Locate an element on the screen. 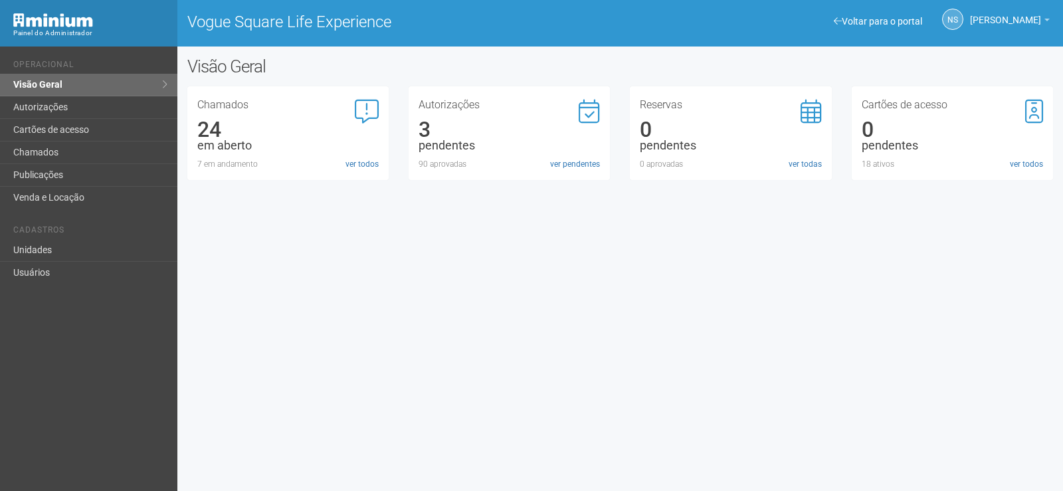 Image resolution: width=1063 pixels, height=491 pixels. h3: Cartões de acesso is located at coordinates (952, 105).